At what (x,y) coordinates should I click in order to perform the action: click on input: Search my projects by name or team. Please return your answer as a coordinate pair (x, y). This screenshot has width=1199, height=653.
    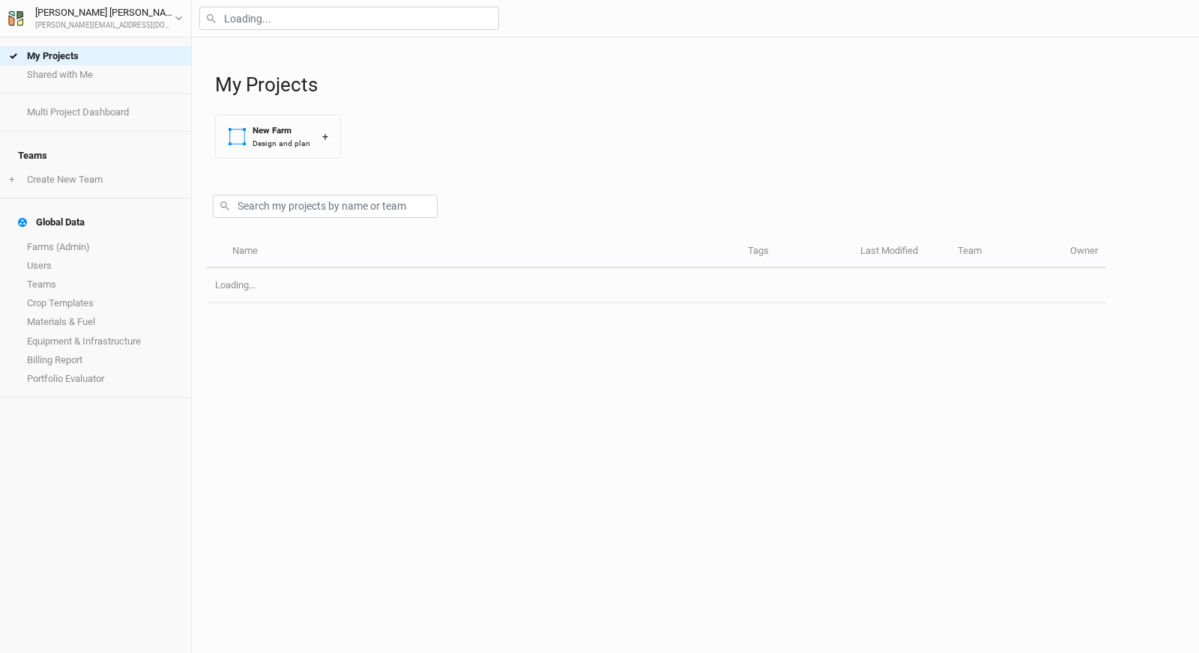
    Looking at the image, I should click on (325, 206).